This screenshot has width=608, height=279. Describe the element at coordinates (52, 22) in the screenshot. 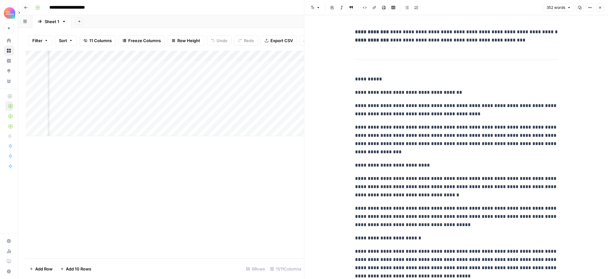

I see `div: Sheet 1` at that location.